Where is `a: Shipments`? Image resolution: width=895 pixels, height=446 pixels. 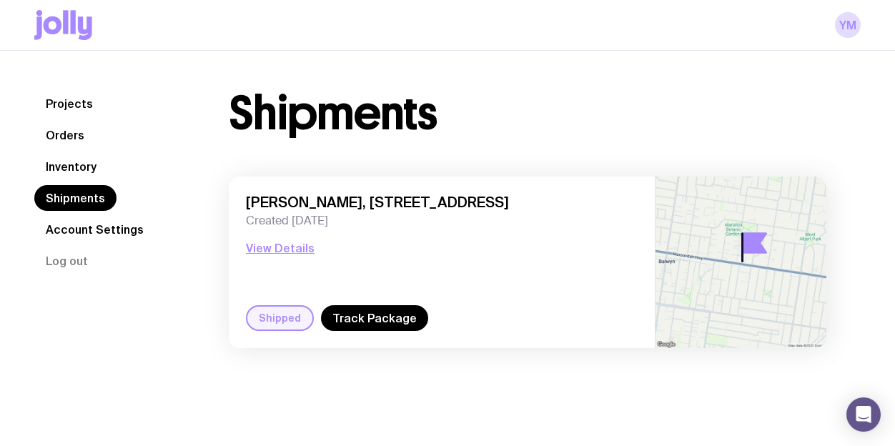
a: Shipments is located at coordinates (75, 198).